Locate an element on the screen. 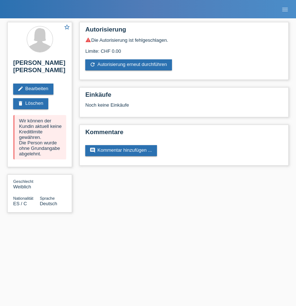 The image size is (296, 306). i: star_border is located at coordinates (67, 27).